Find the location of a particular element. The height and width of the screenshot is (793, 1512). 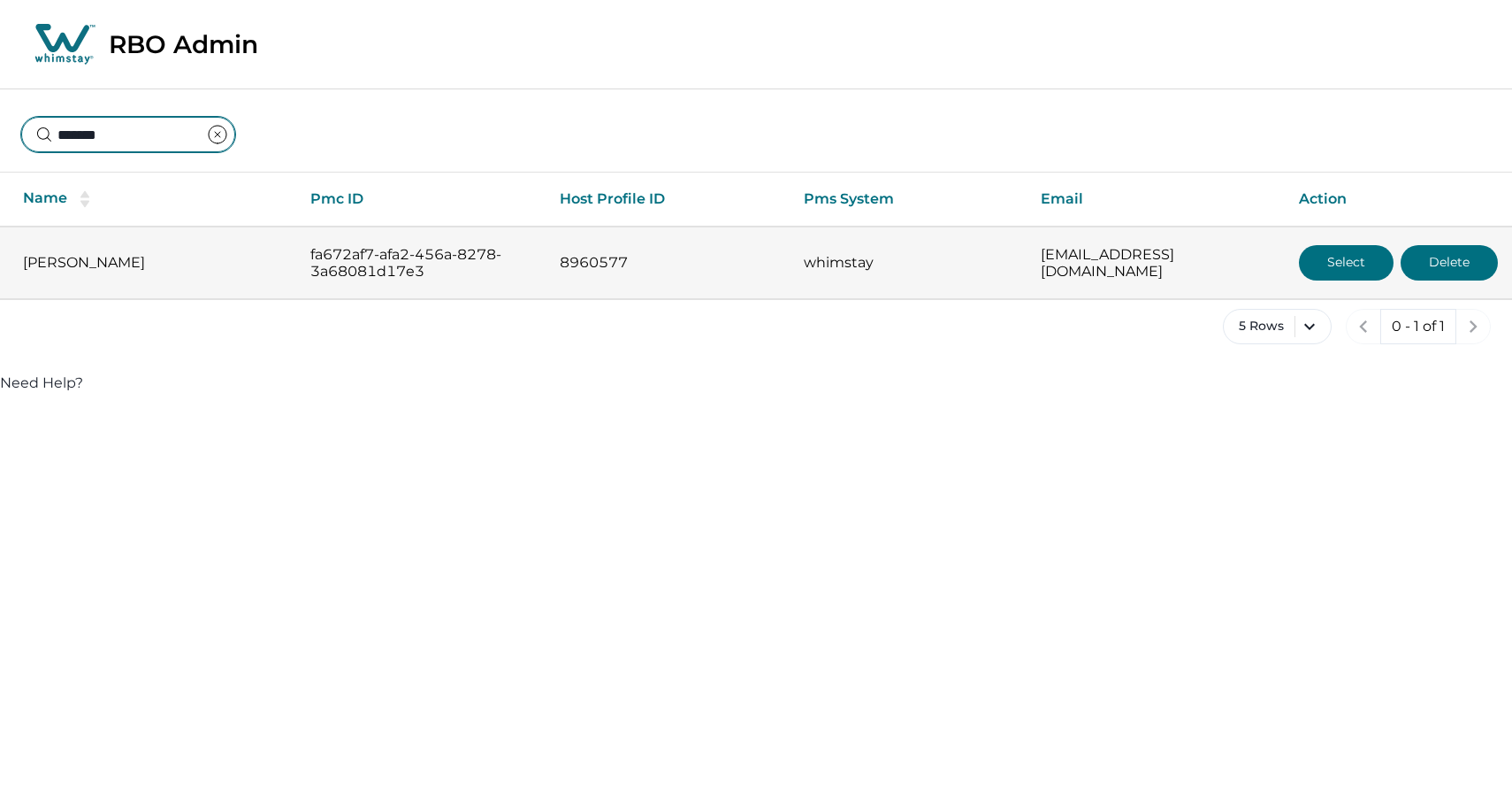

th: Host Profile ID is located at coordinates (668, 199).